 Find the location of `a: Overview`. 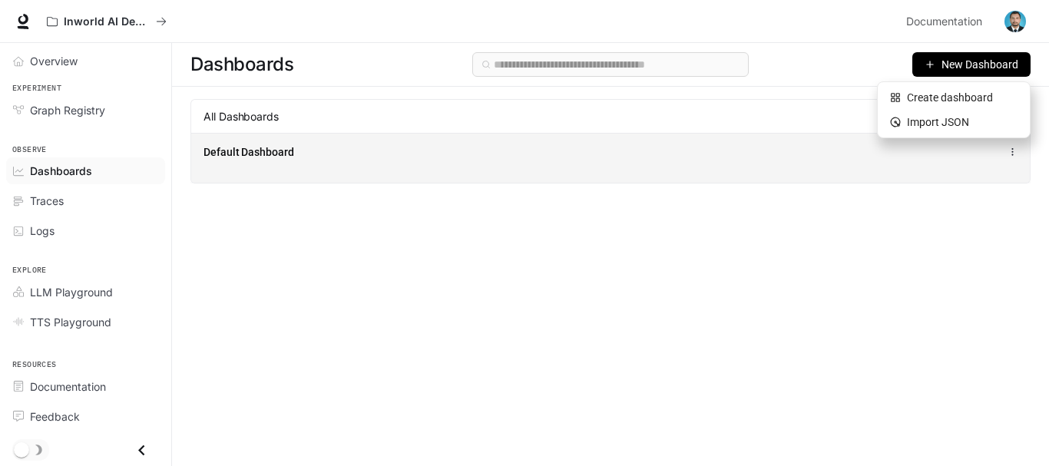

a: Overview is located at coordinates (85, 61).